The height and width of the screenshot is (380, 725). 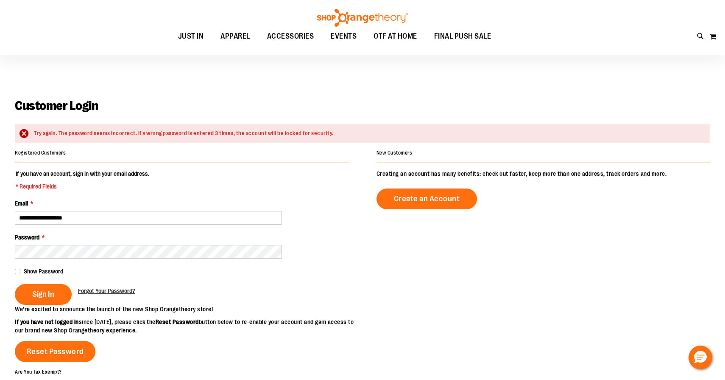 I want to click on legend: If you have an account, sign in with your email address., so click(x=82, y=180).